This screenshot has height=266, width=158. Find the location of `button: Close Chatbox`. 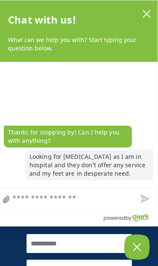

button: Close Chatbox is located at coordinates (137, 247).